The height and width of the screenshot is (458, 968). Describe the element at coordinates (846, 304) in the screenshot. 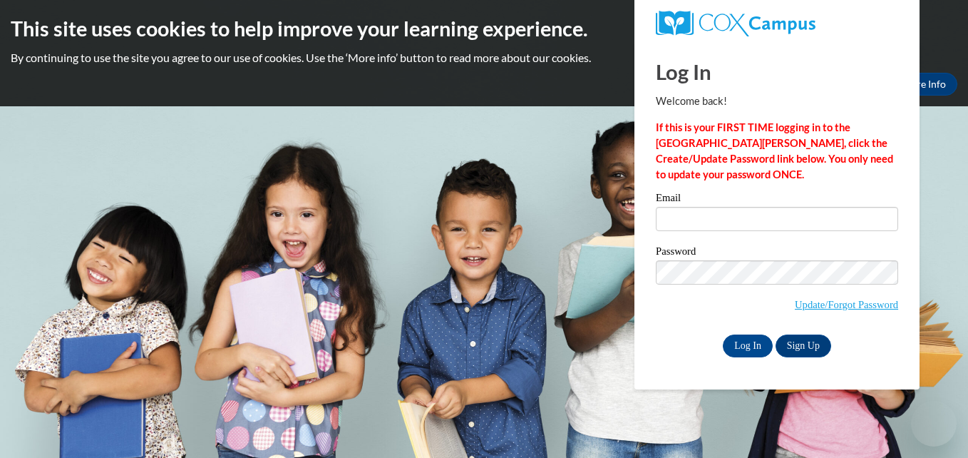

I see `a: Update/Forgot Password` at that location.